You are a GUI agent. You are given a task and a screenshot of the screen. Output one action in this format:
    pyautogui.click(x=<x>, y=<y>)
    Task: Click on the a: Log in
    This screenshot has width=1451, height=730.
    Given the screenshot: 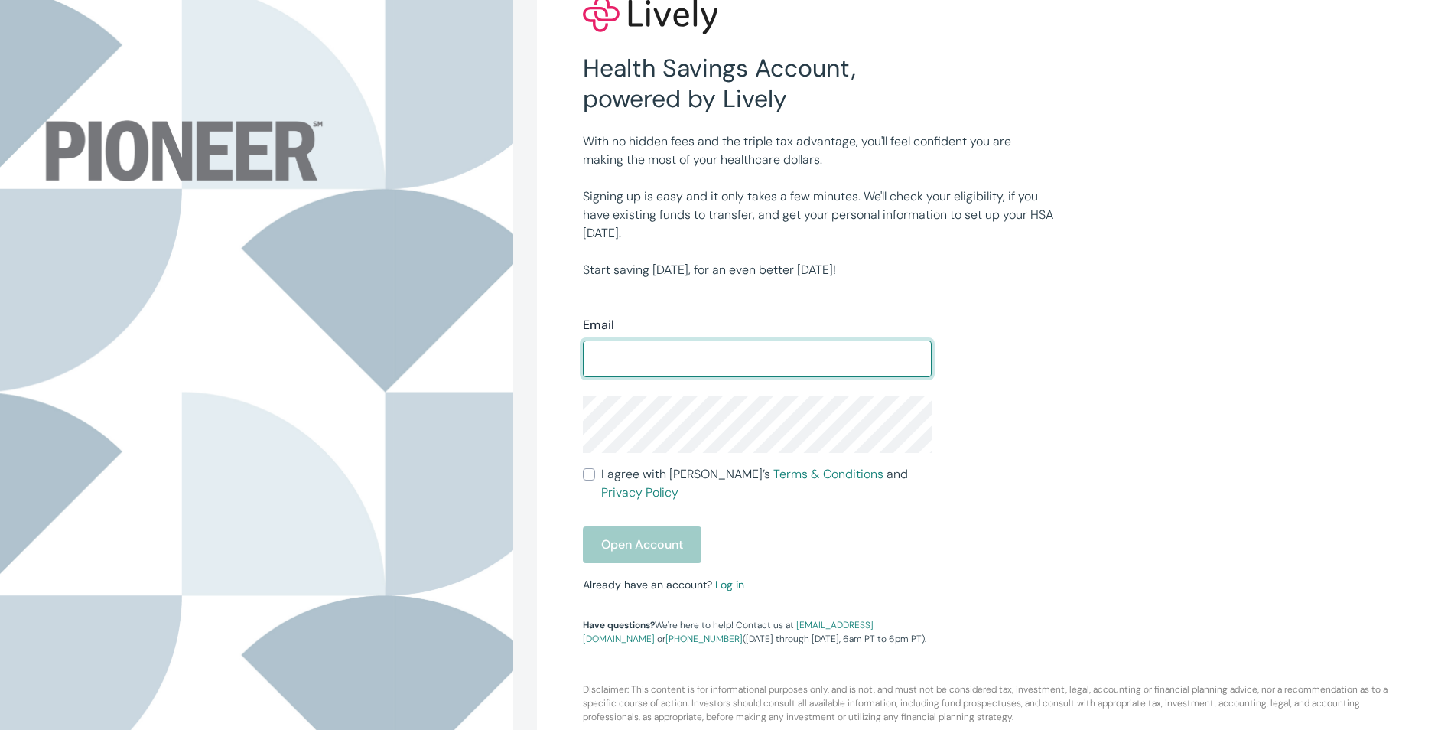 What is the action you would take?
    pyautogui.click(x=730, y=584)
    